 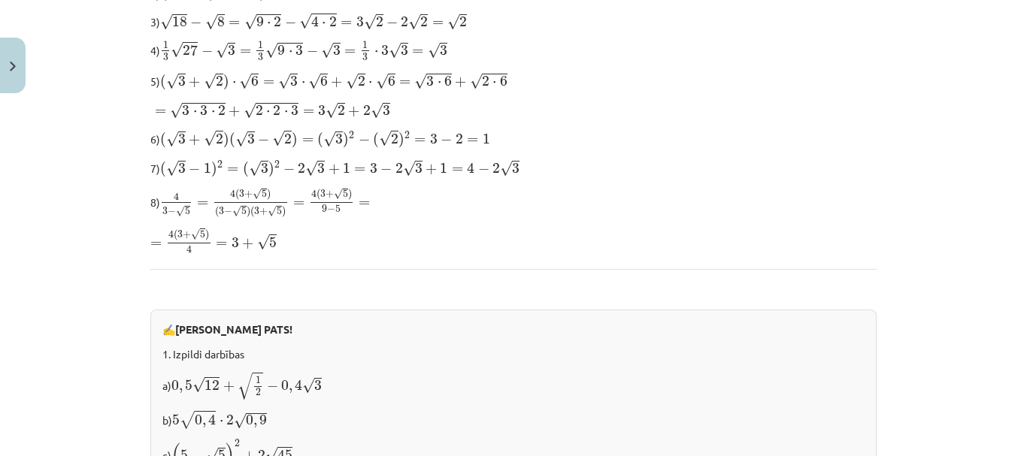 I want to click on span: 0, so click(x=250, y=420).